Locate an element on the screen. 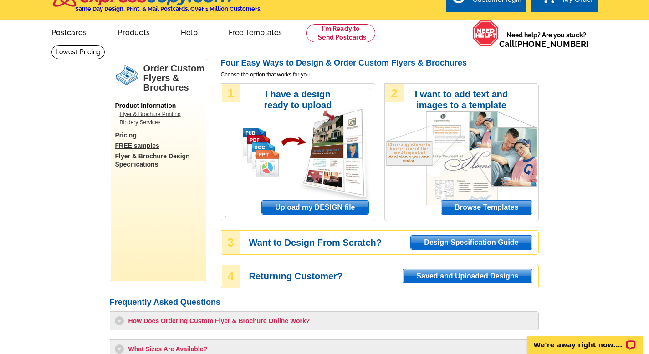 This screenshot has height=354, width=649. div: 4 is located at coordinates (231, 276).